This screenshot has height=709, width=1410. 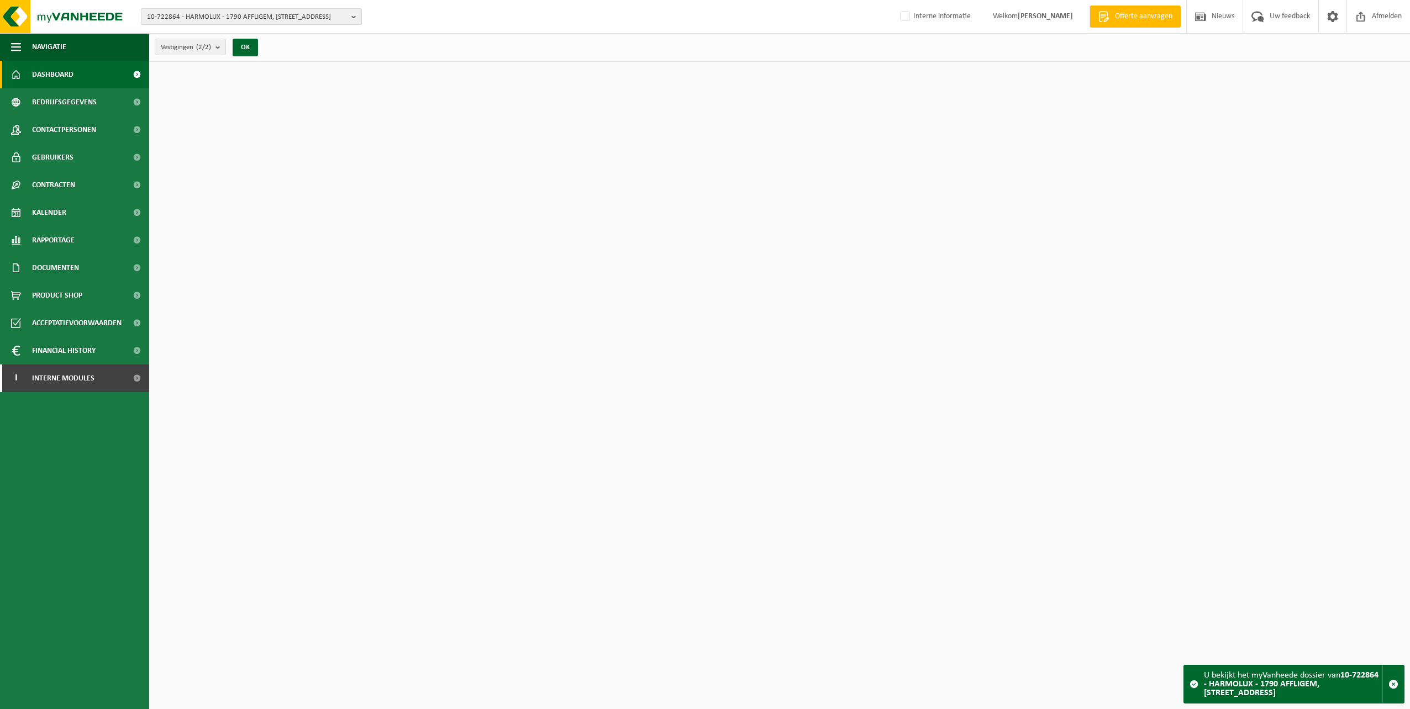 What do you see at coordinates (203, 47) in the screenshot?
I see `count: (2/2)` at bounding box center [203, 47].